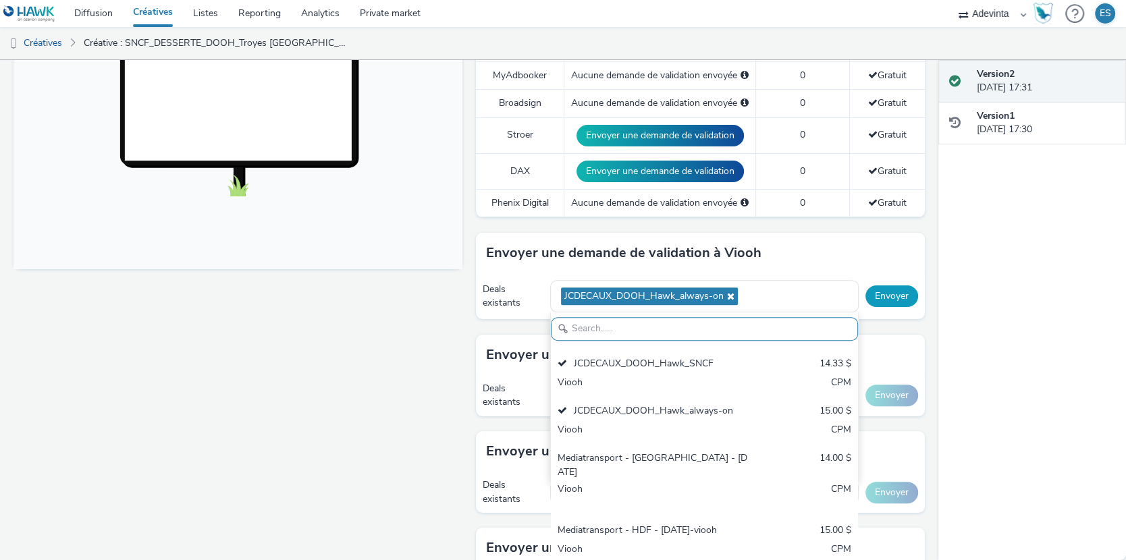 The width and height of the screenshot is (1126, 560). What do you see at coordinates (644, 296) in the screenshot?
I see `span: JCDECAUX_DOOH_Hawk_always-on` at bounding box center [644, 296].